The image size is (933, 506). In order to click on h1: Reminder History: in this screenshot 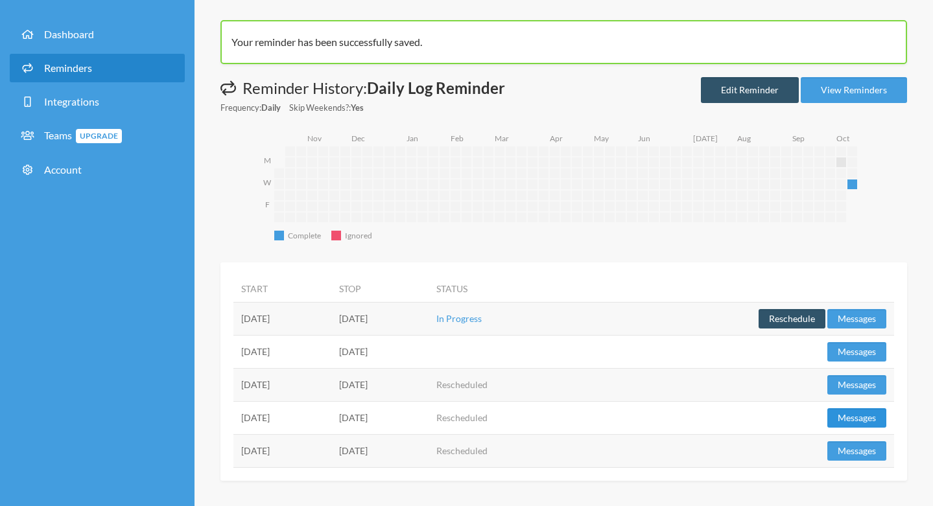, I will do `click(362, 88)`.